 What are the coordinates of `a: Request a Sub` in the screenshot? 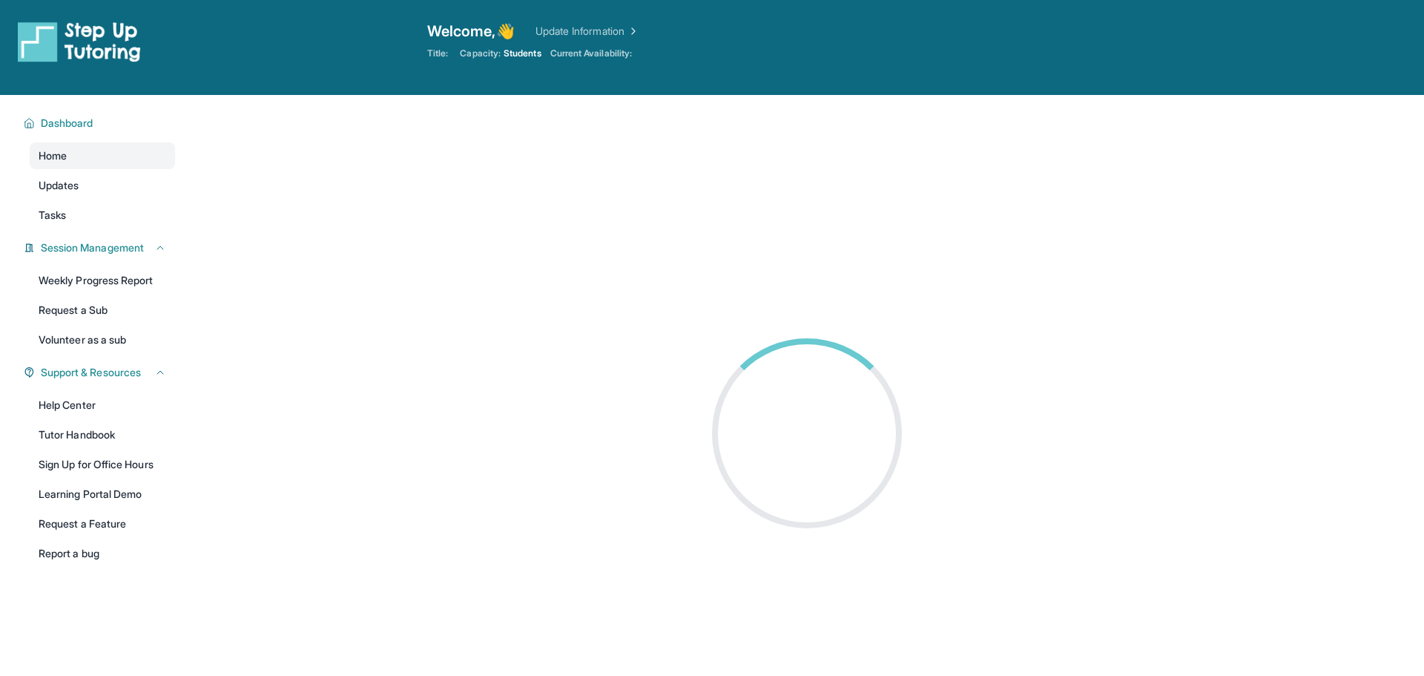 It's located at (102, 310).